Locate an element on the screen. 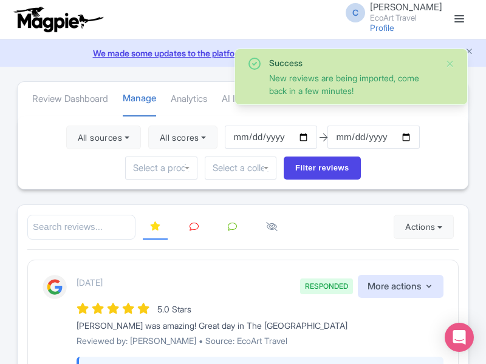  input: Select a collection is located at coordinates (240, 168).